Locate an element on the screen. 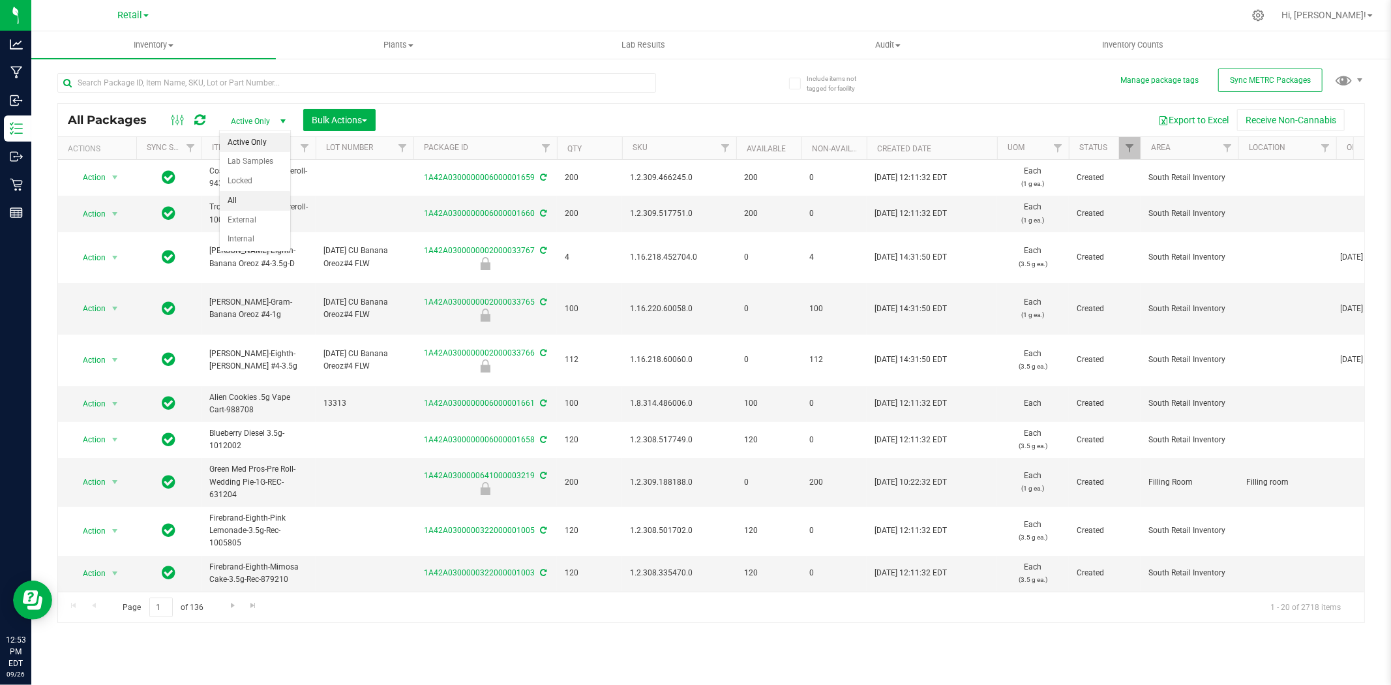  span: Tropicana Cherry 1g Preroll-1003534 is located at coordinates (258, 213).